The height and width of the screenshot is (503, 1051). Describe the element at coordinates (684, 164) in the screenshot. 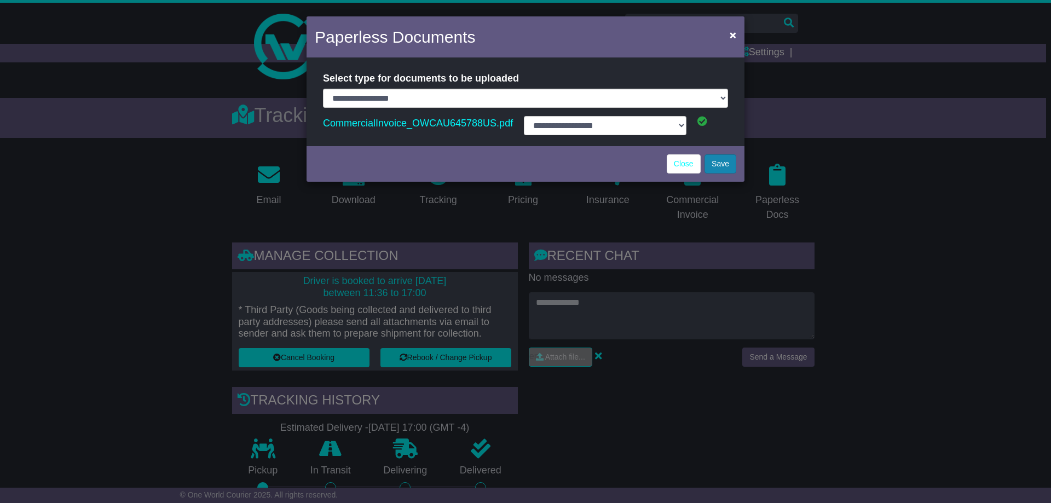

I see `a: Close` at that location.